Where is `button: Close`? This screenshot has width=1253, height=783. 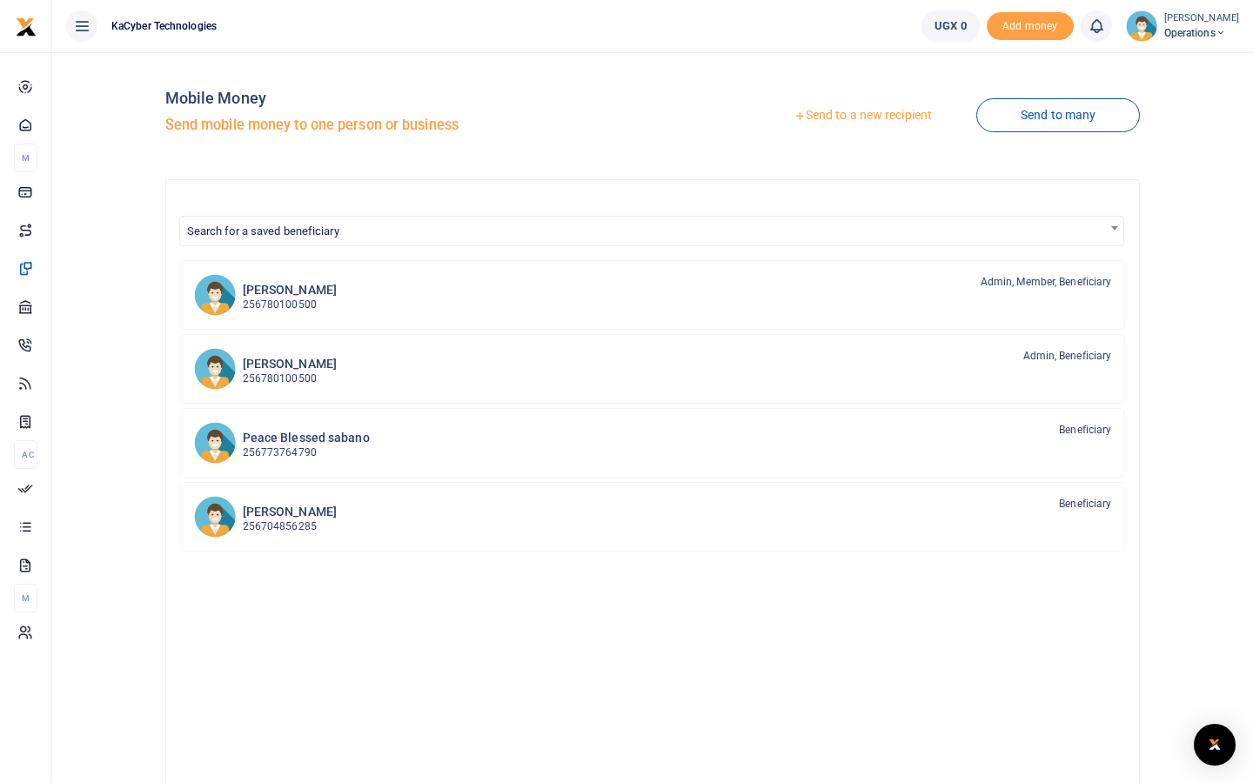 button: Close is located at coordinates (762, 773).